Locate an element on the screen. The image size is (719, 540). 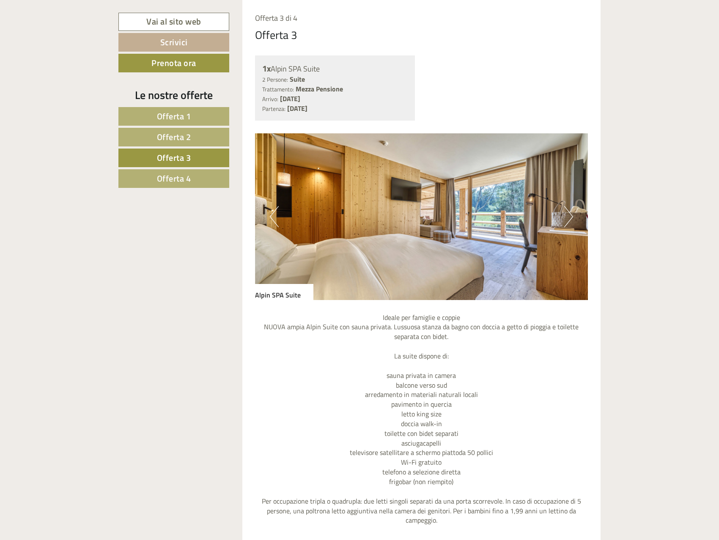
small: Arrivo: is located at coordinates (270, 99).